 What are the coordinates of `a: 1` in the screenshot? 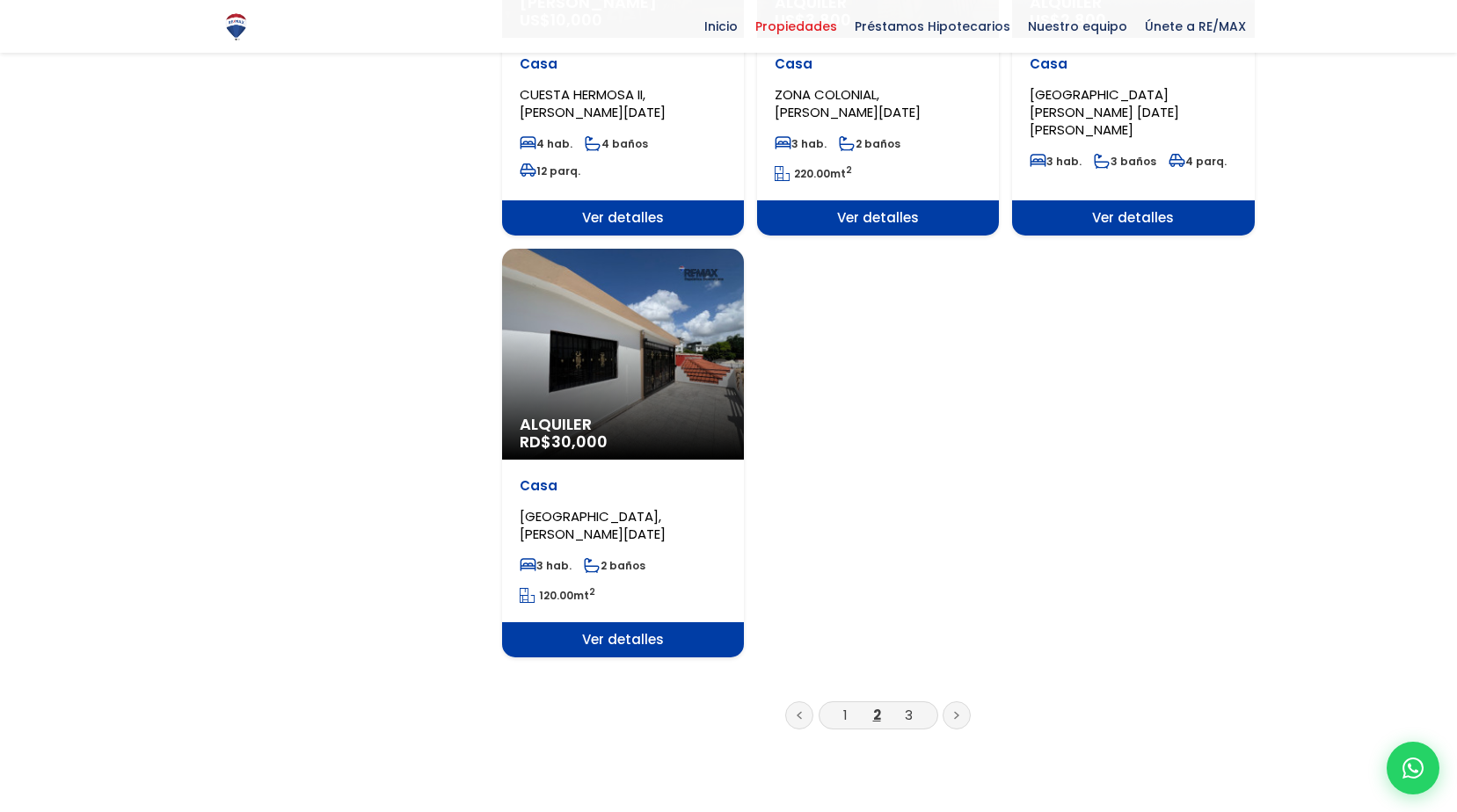 It's located at (845, 714).